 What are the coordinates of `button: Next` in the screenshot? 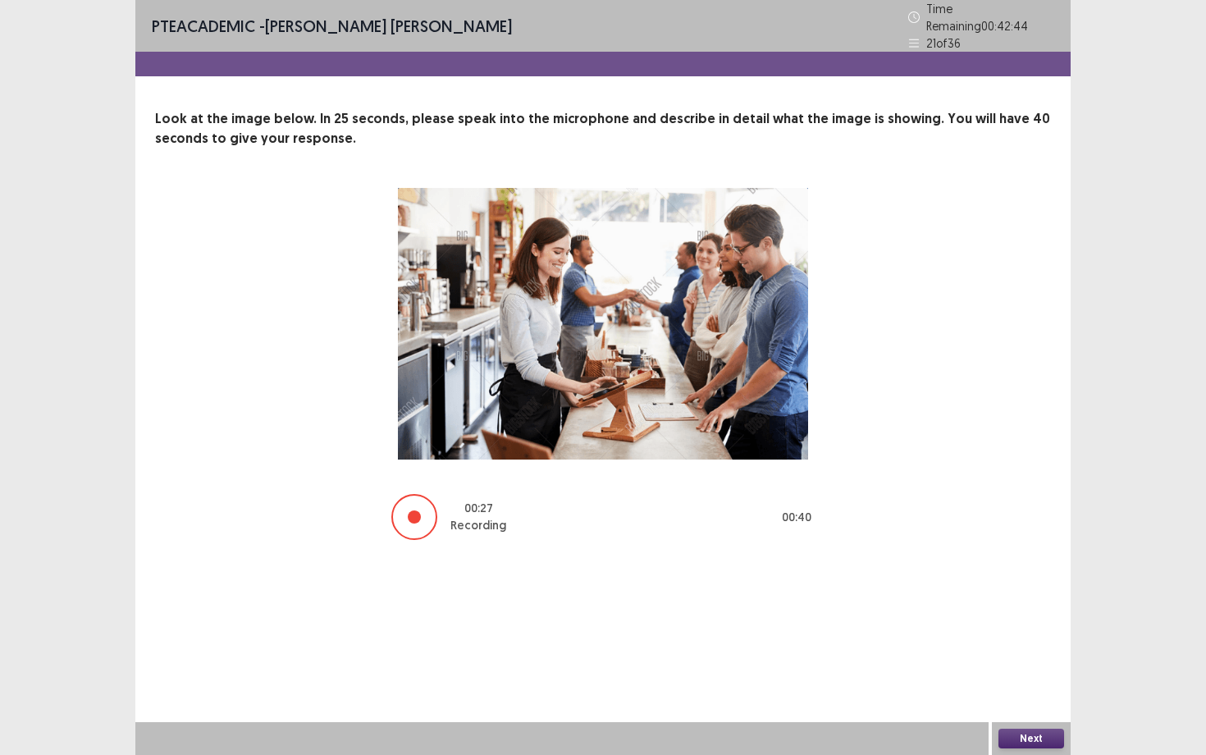 It's located at (1031, 738).